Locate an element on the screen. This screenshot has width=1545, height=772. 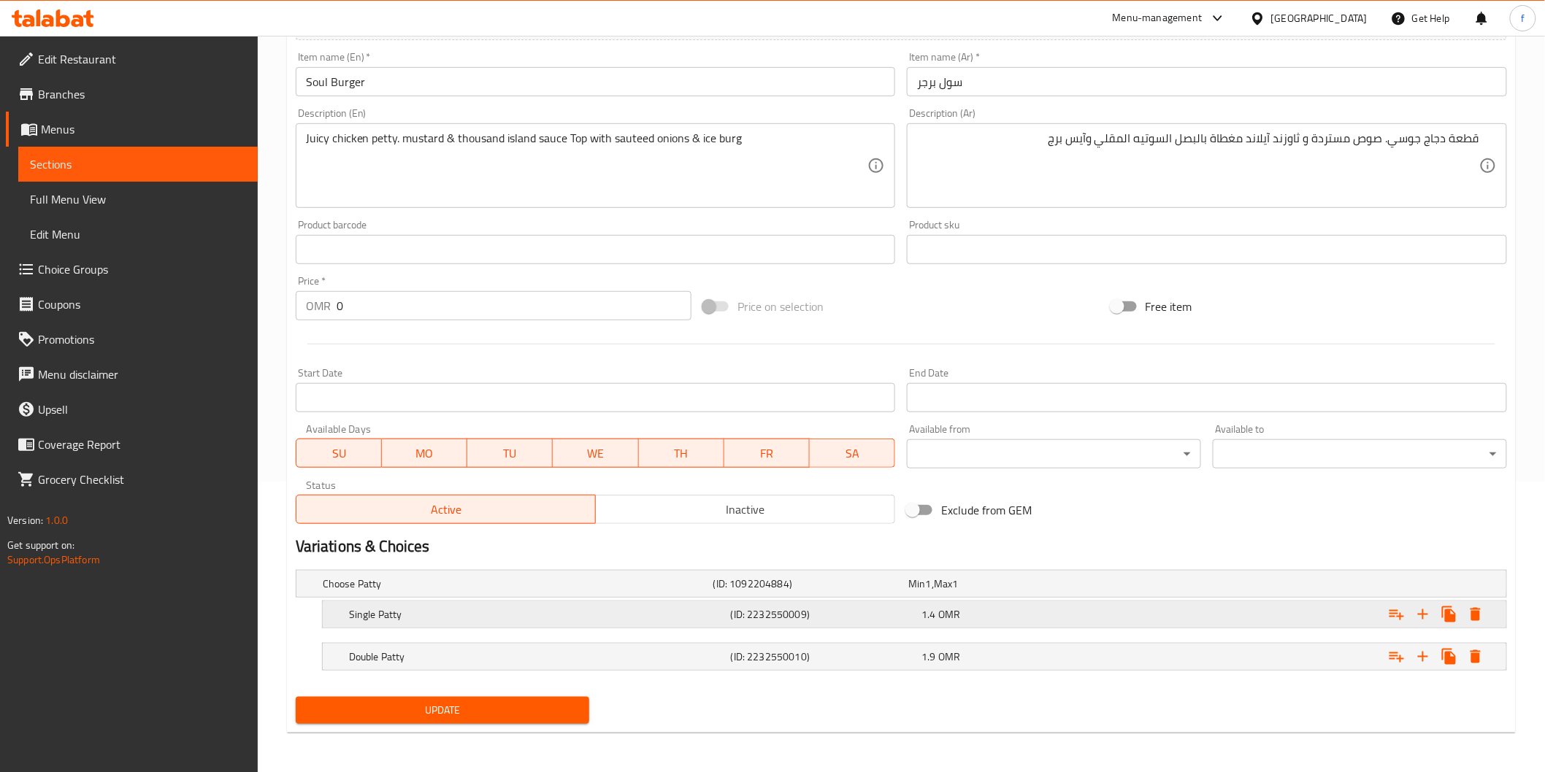
h5: (ID: 1092204884) is located at coordinates (808, 584).